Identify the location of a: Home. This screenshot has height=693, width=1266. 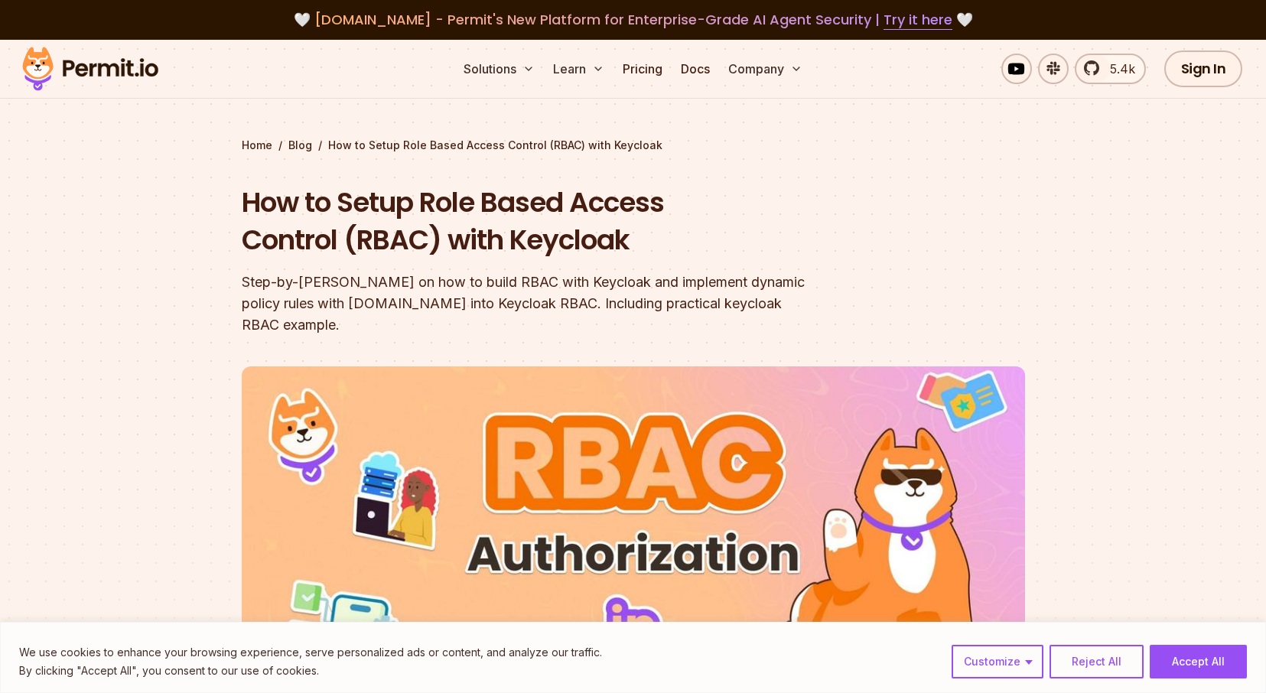
(257, 145).